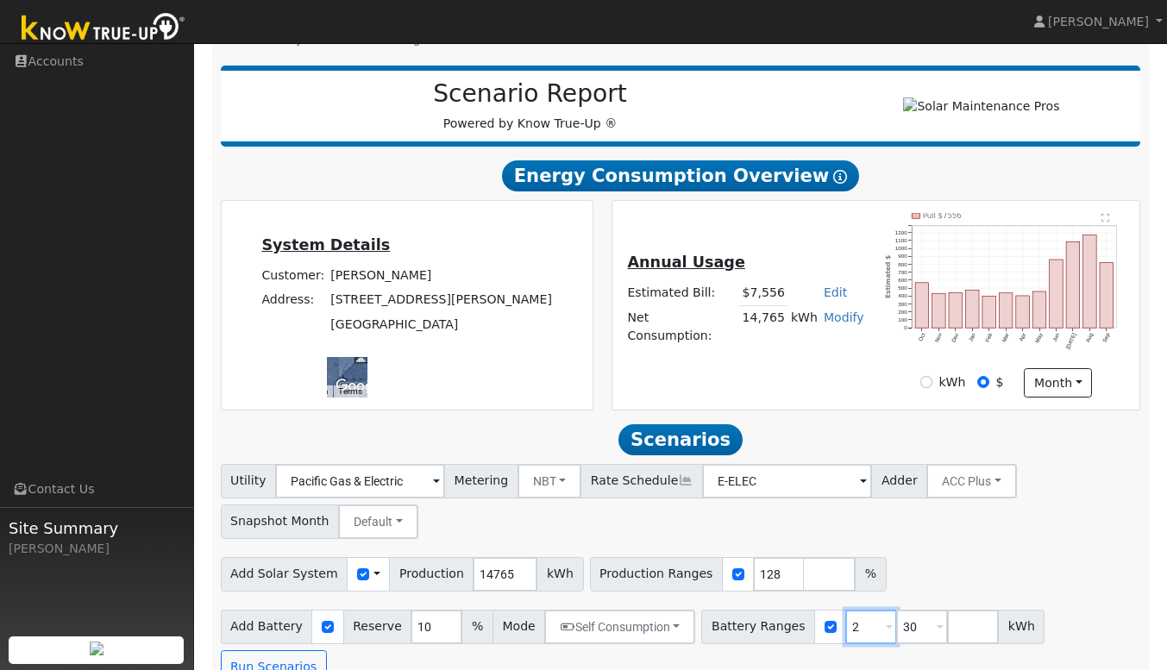  I want to click on text: Apr, so click(1022, 337).